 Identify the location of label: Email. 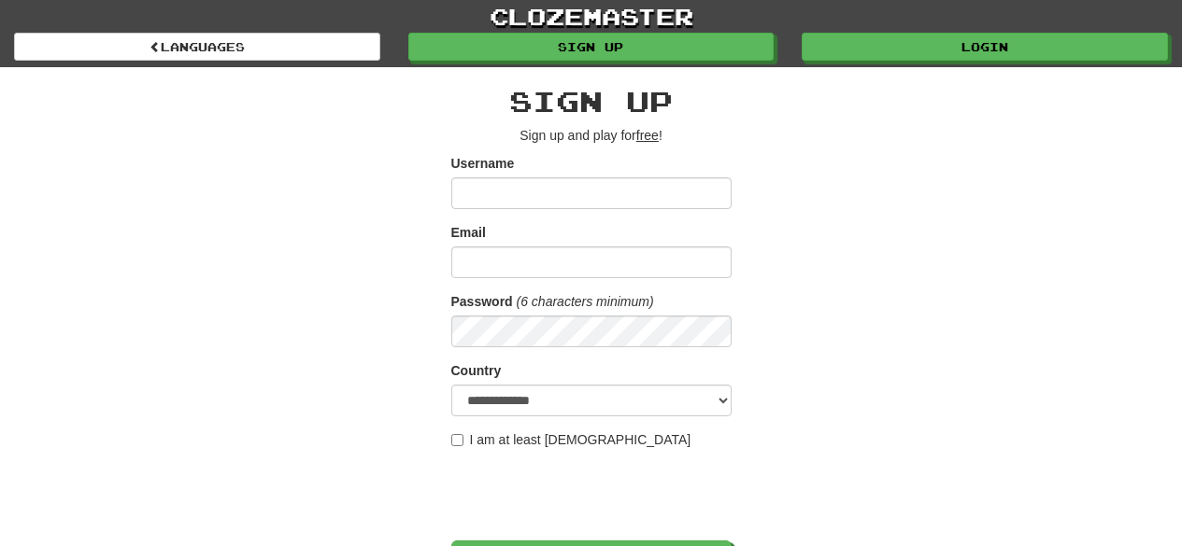
(468, 233).